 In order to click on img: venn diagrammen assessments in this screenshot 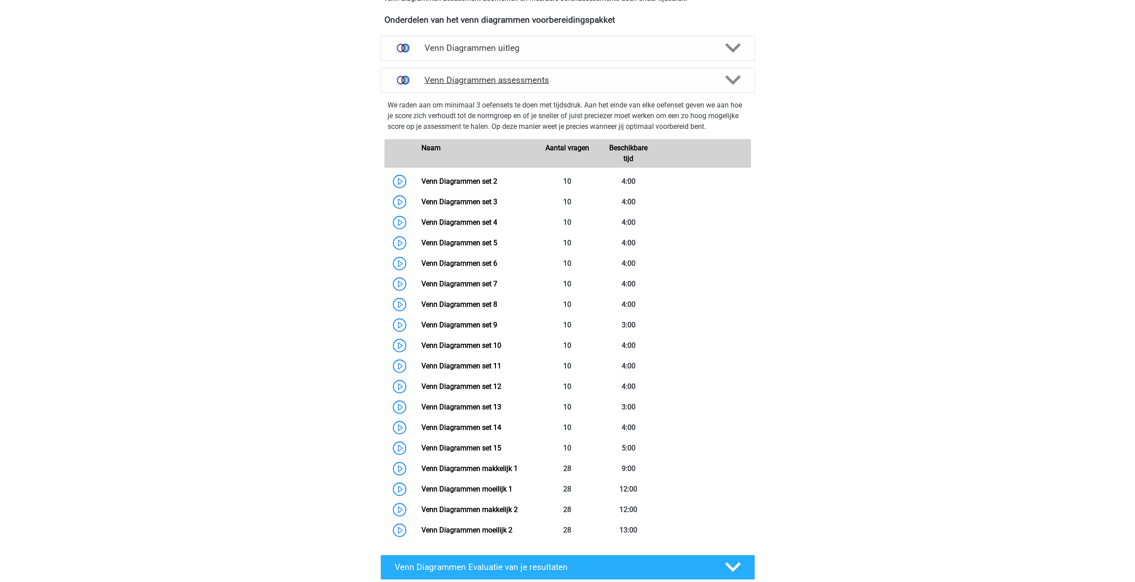, I will do `click(403, 80)`.